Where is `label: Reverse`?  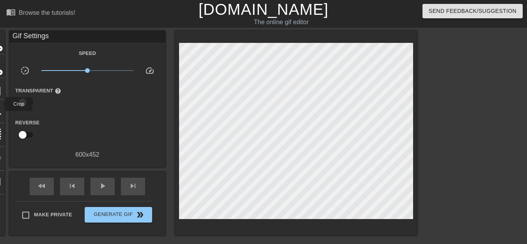 label: Reverse is located at coordinates (27, 123).